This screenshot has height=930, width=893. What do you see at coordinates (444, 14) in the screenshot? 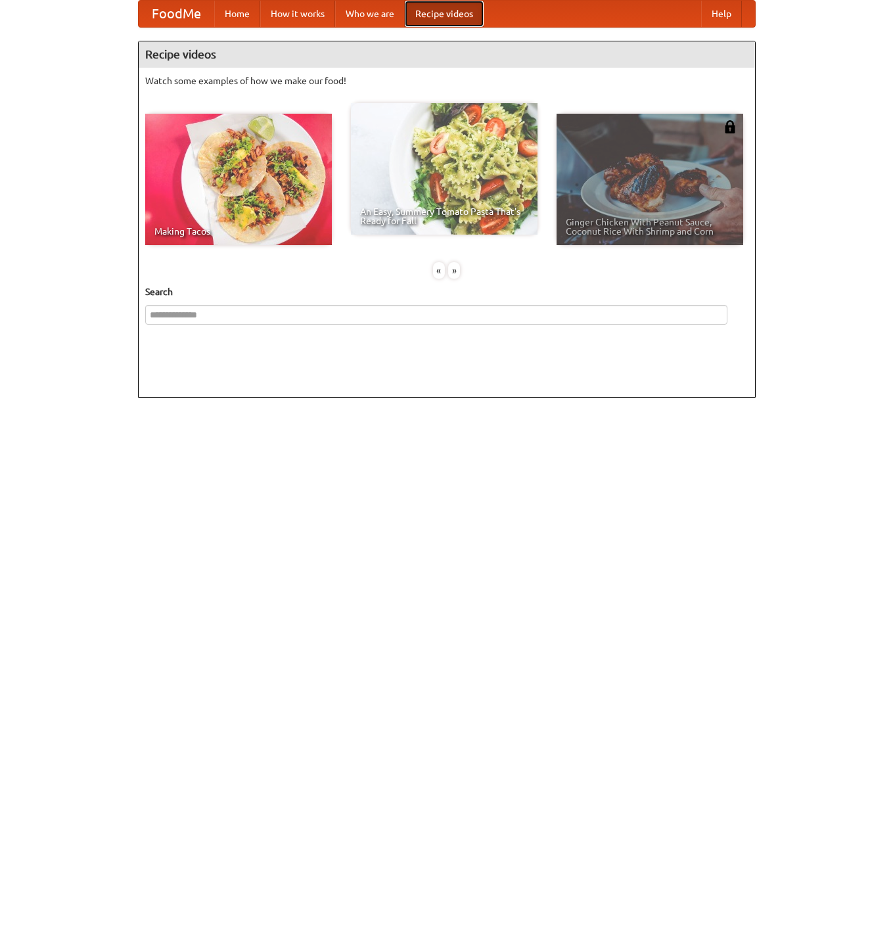
I see `a: Recipe videos` at bounding box center [444, 14].